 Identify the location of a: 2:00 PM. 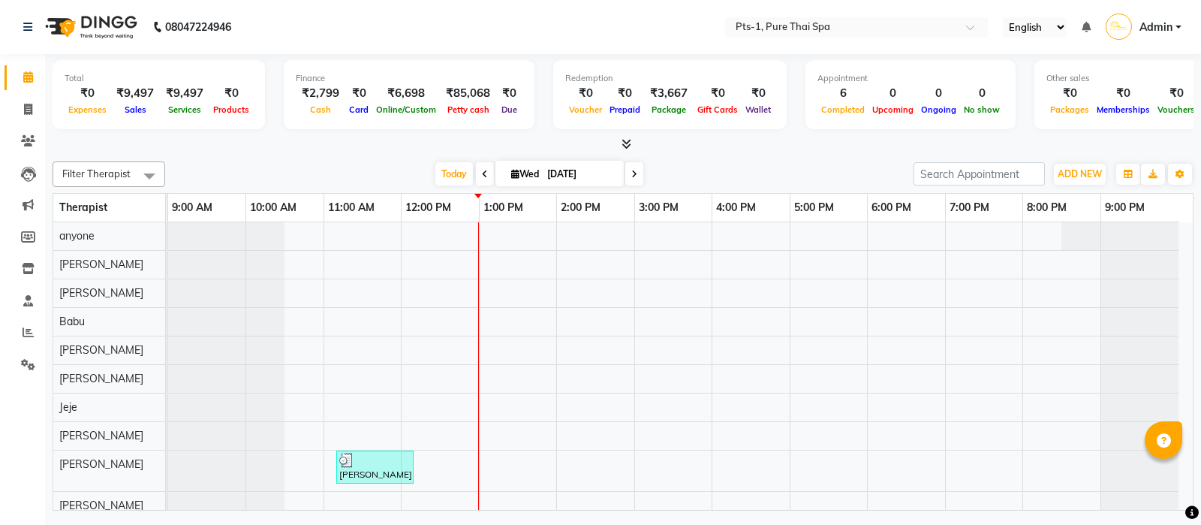
(580, 207).